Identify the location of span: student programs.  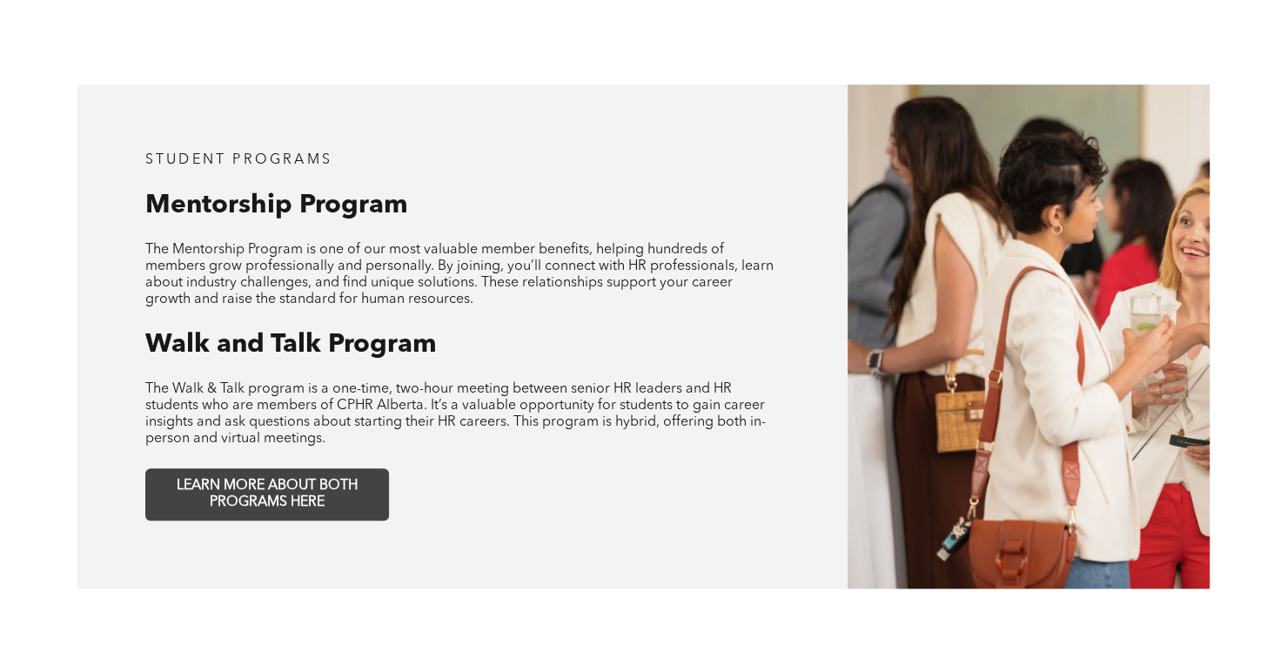
(238, 160).